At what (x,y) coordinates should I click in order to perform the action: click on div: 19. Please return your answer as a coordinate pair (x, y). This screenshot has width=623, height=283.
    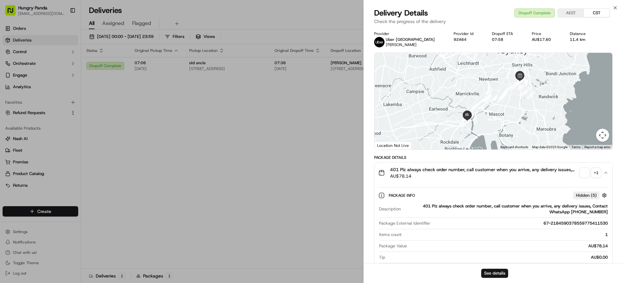
    Looking at the image, I should click on (494, 100).